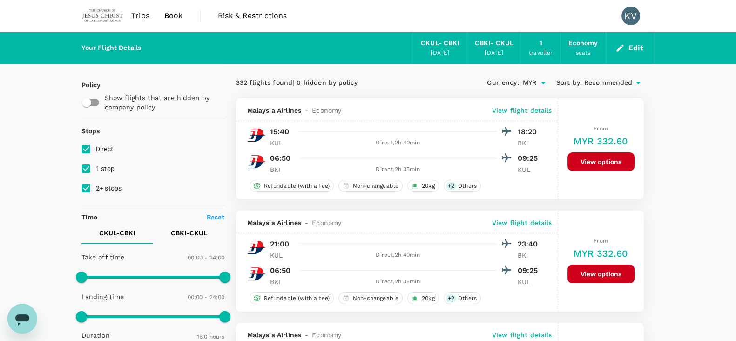 This screenshot has height=341, width=736. What do you see at coordinates (583, 53) in the screenshot?
I see `div: seats` at bounding box center [583, 53].